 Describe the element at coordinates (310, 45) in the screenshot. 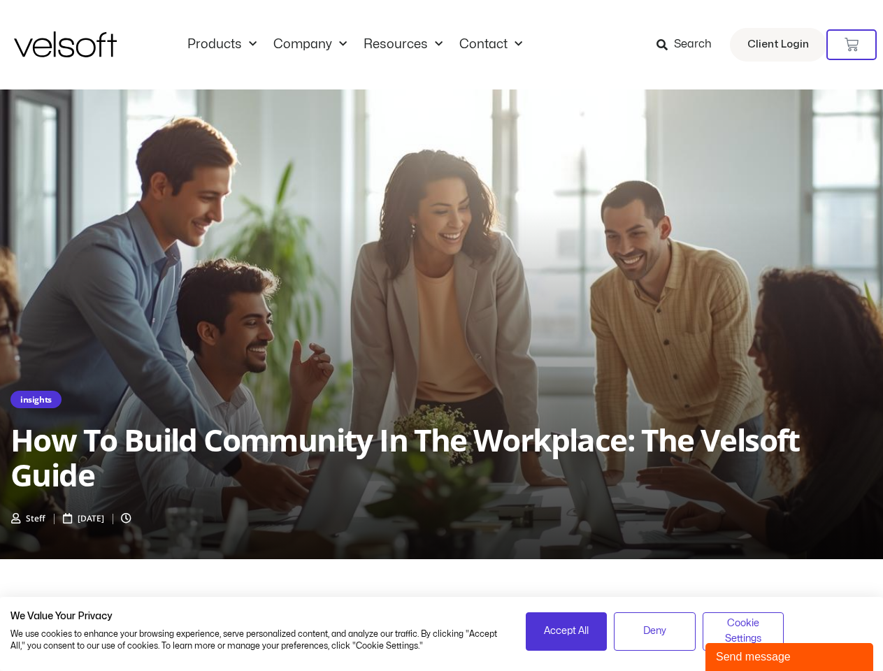

I see `a: CompanyMenu Toggle` at that location.